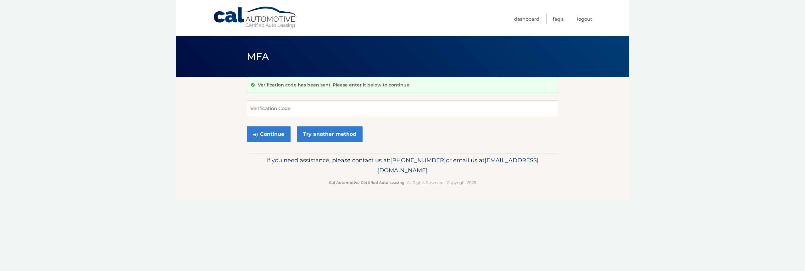 The height and width of the screenshot is (271, 805). What do you see at coordinates (402, 182) in the screenshot?
I see `p: - All Rights Reserved - Copyright 2025` at bounding box center [402, 182].